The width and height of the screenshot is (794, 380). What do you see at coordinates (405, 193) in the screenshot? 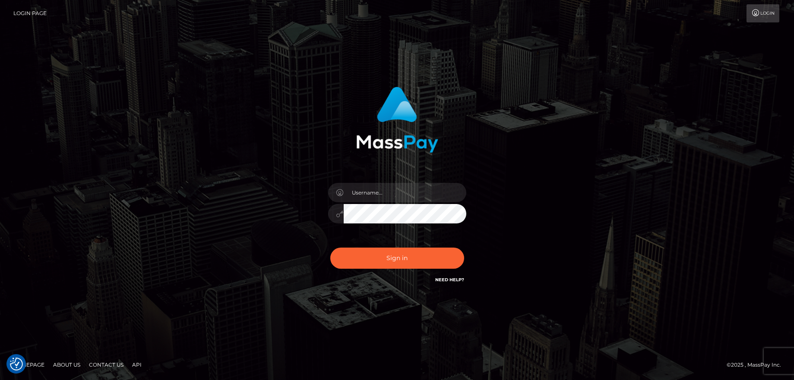
I see `input: Username...` at bounding box center [405, 193].